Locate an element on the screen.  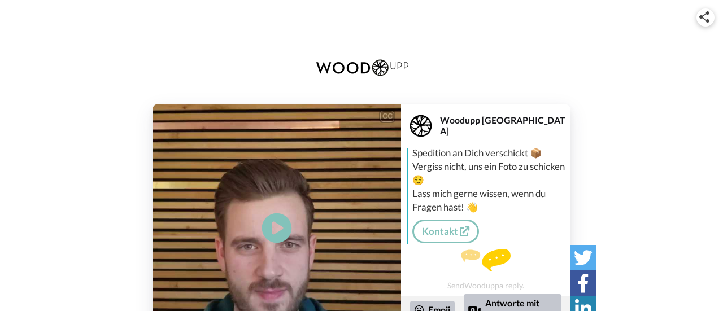
a: Kontakt is located at coordinates (446, 232).